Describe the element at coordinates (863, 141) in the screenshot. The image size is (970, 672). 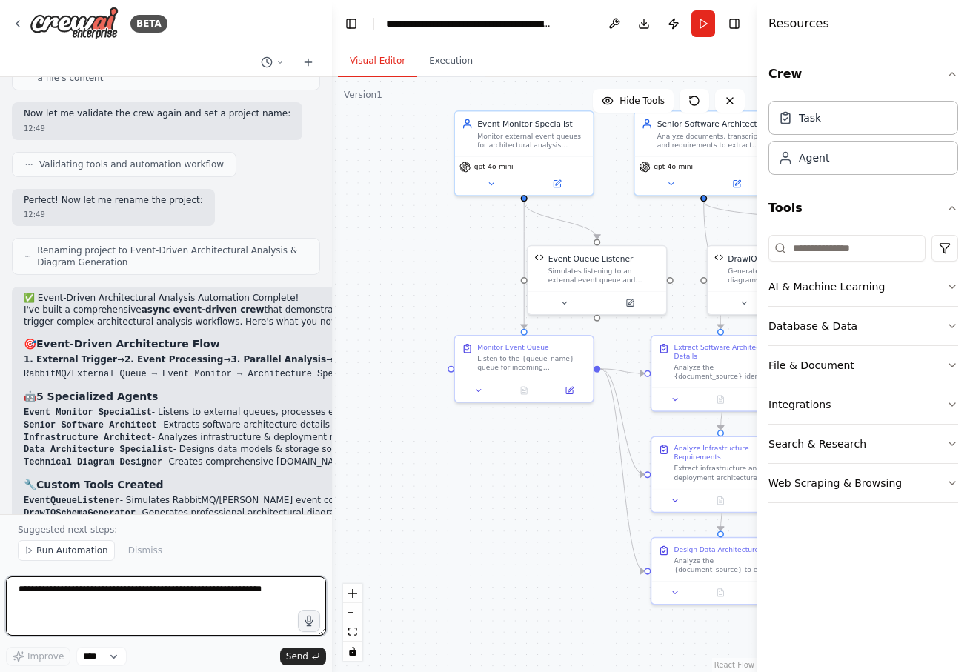
I see `div: Crew` at that location.